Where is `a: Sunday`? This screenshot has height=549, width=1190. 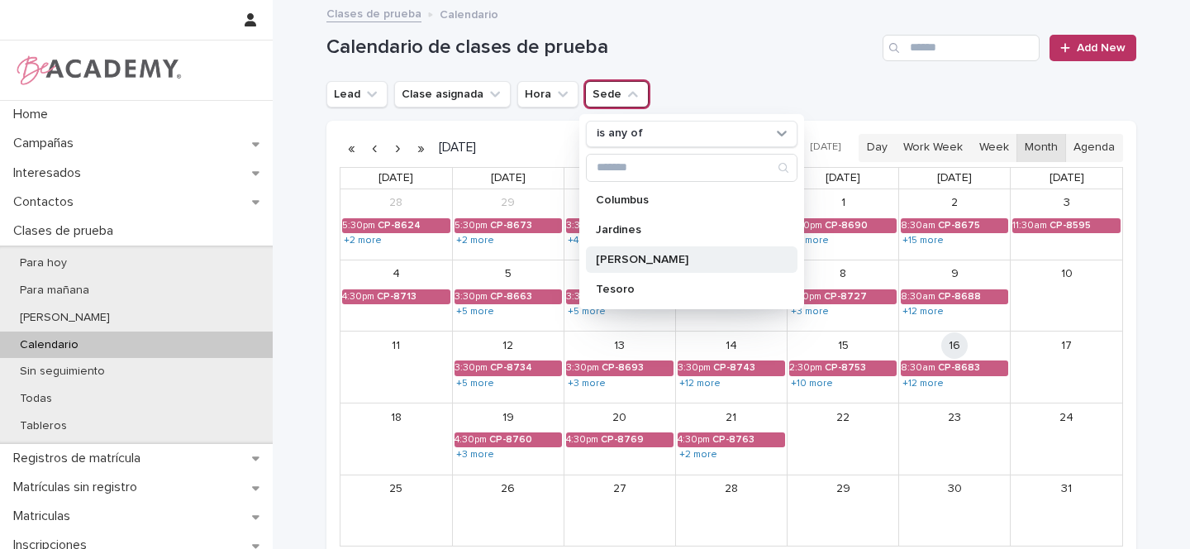
a: Sunday is located at coordinates (1067, 178).